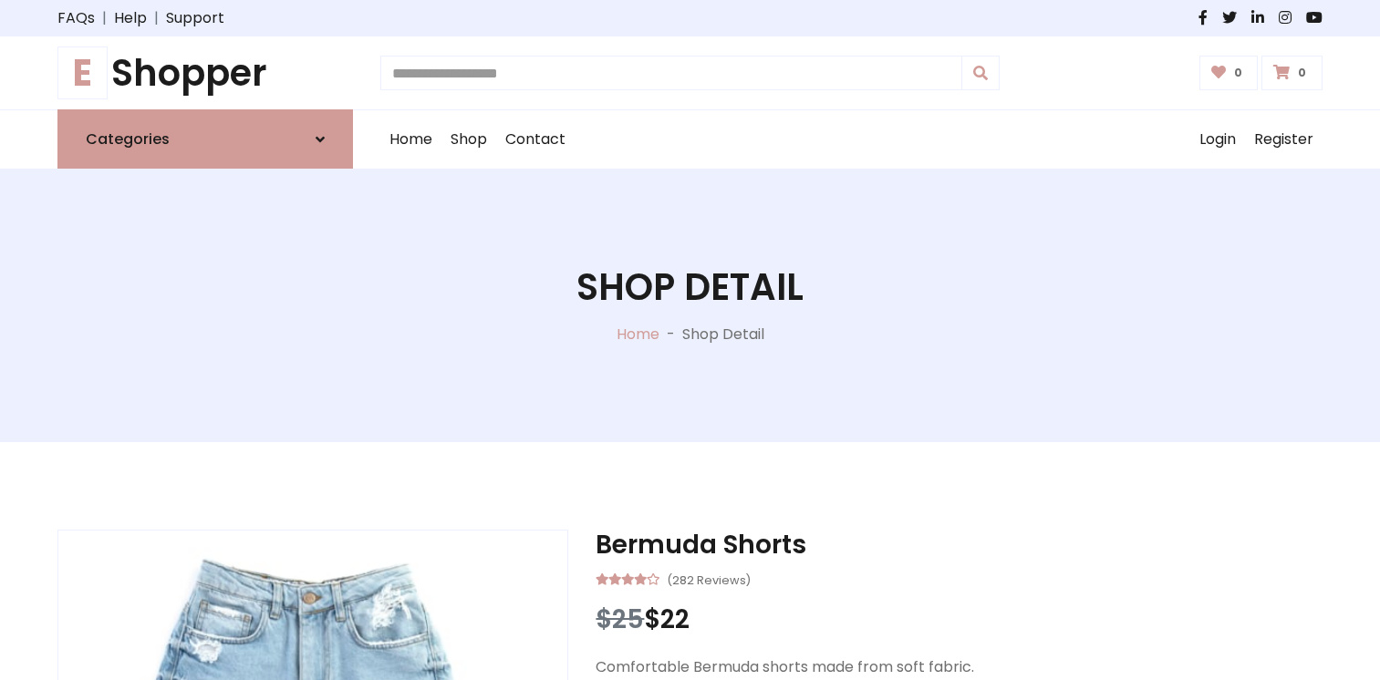 The image size is (1380, 680). Describe the element at coordinates (1218, 140) in the screenshot. I see `a: Login` at that location.